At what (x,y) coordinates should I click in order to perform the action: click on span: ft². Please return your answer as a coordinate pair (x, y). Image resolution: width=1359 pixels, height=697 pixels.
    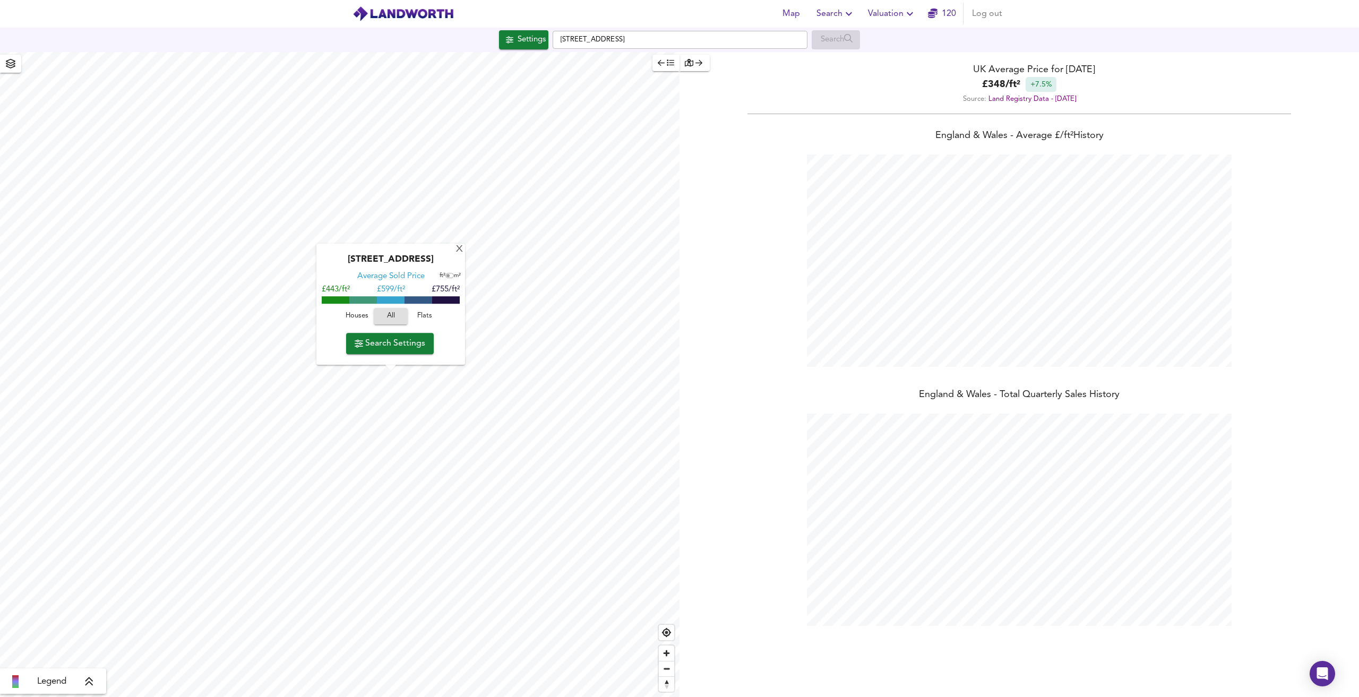
    Looking at the image, I should click on (442, 276).